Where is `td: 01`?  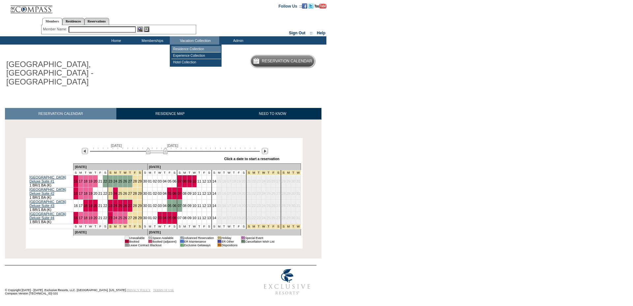
td: 01 is located at coordinates (150, 205).